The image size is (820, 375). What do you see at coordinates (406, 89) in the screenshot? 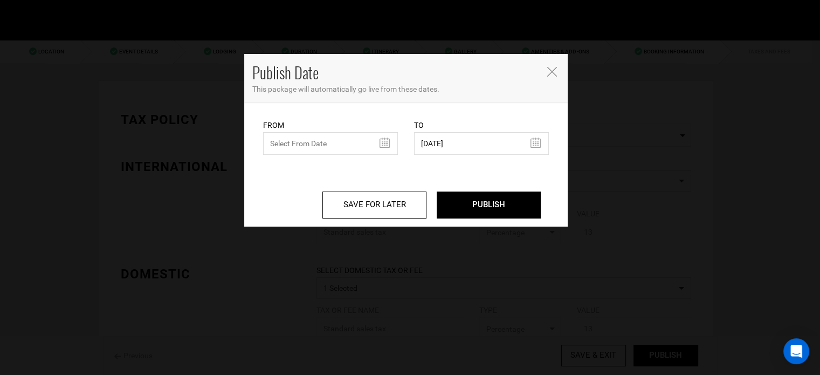
I see `p: This package will automatically go live from these dates.` at bounding box center [406, 89].